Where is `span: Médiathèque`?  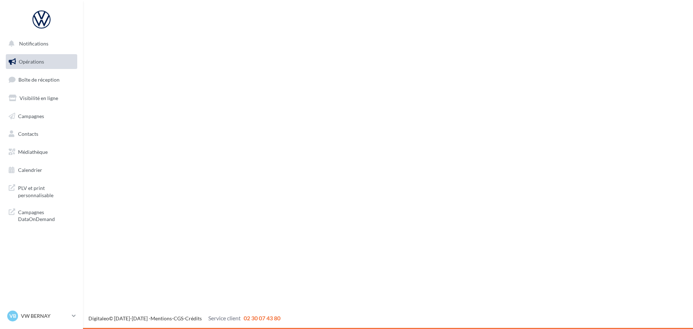 span: Médiathèque is located at coordinates (33, 152).